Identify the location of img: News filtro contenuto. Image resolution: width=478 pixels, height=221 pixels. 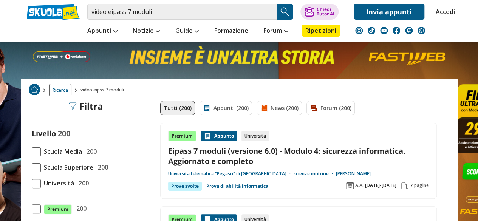
(264, 108).